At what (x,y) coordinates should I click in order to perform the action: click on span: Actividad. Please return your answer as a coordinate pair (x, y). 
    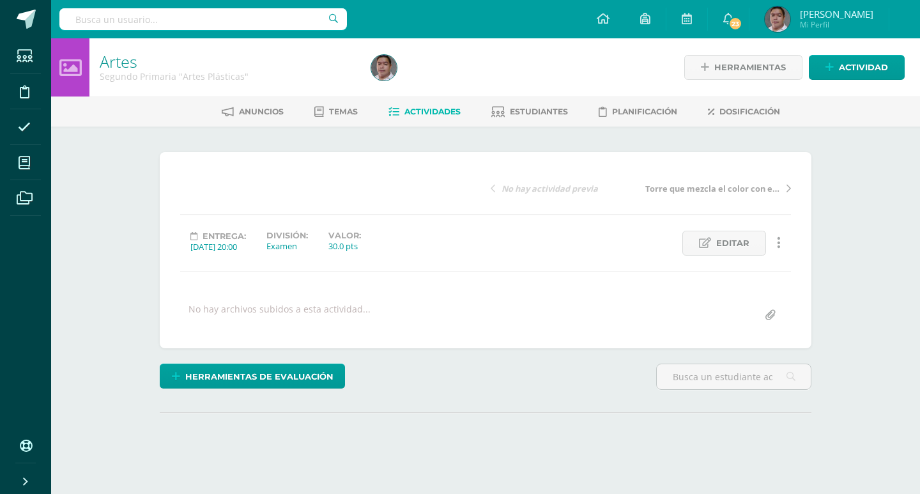
    Looking at the image, I should click on (863, 67).